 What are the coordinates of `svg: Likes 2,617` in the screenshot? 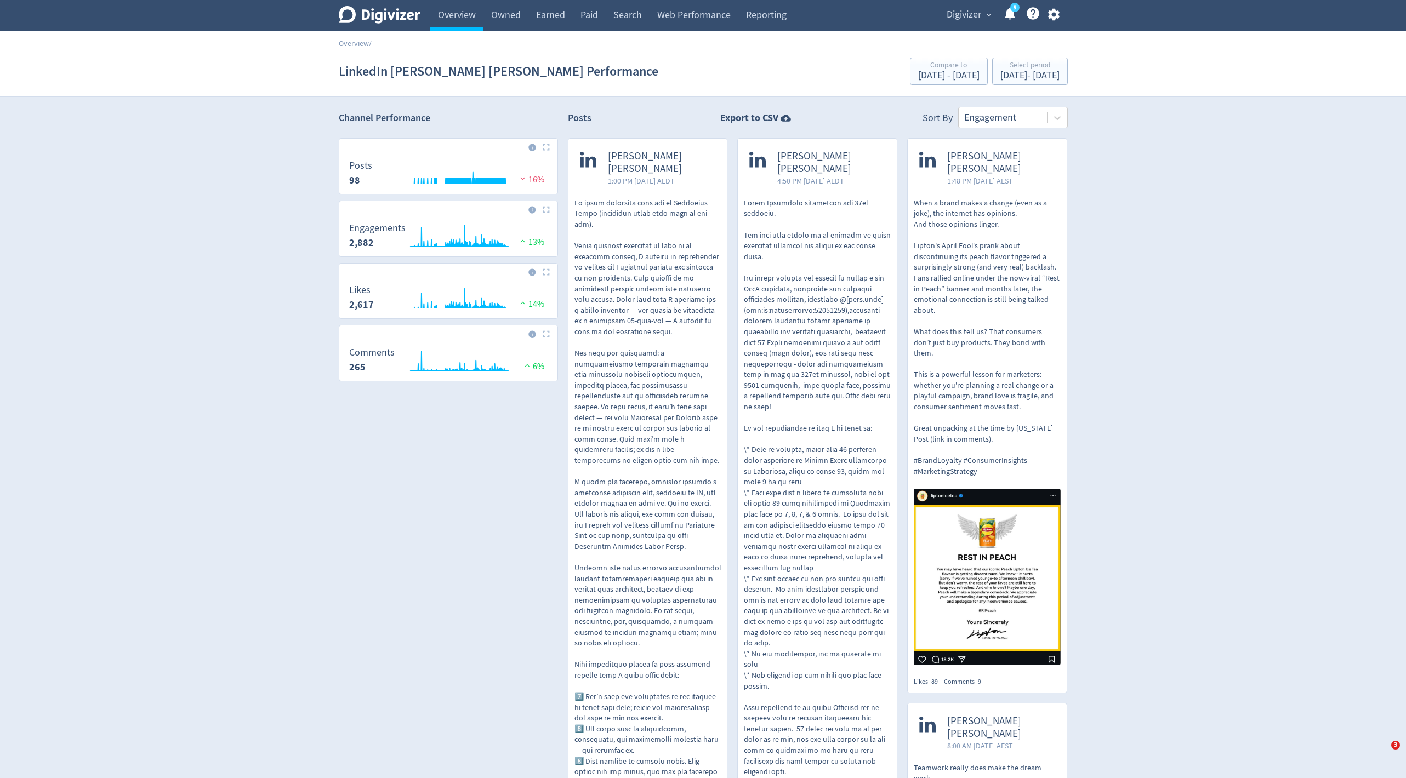 It's located at (448, 299).